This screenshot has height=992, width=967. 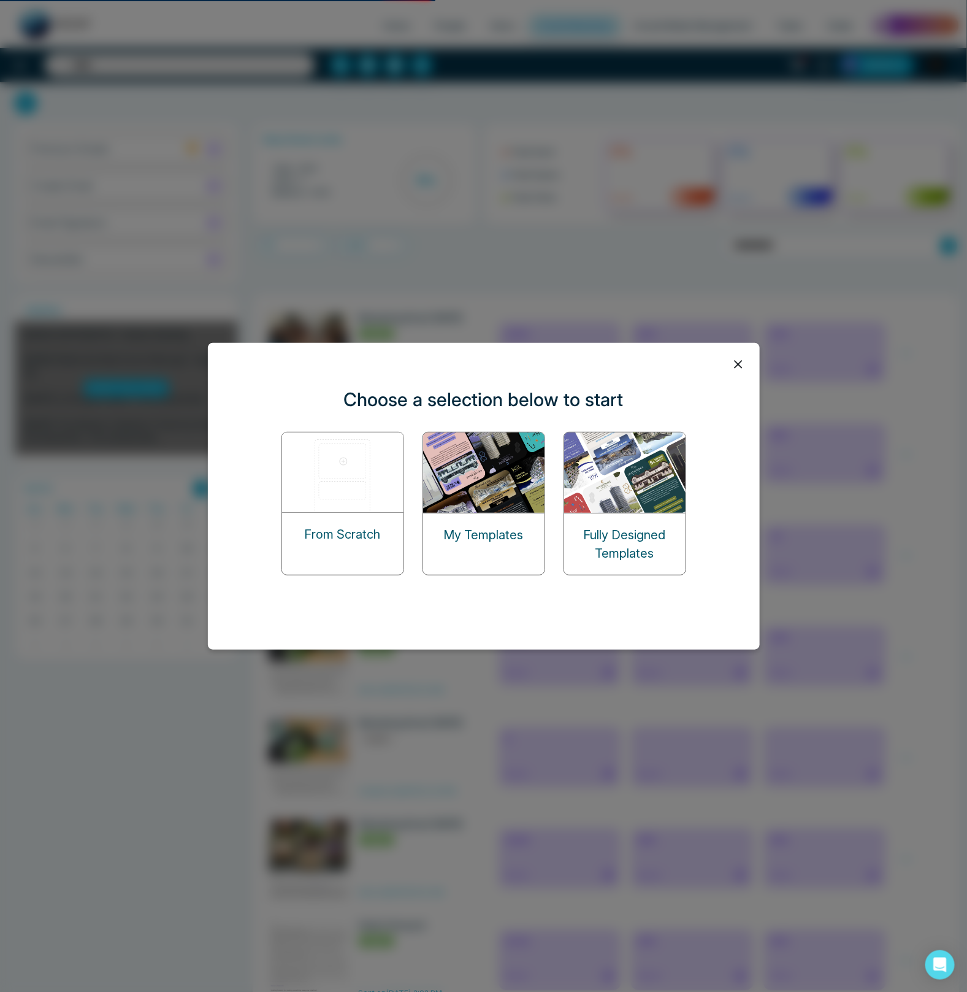 What do you see at coordinates (485, 472) in the screenshot?
I see `img: my-templates.png` at bounding box center [485, 472].